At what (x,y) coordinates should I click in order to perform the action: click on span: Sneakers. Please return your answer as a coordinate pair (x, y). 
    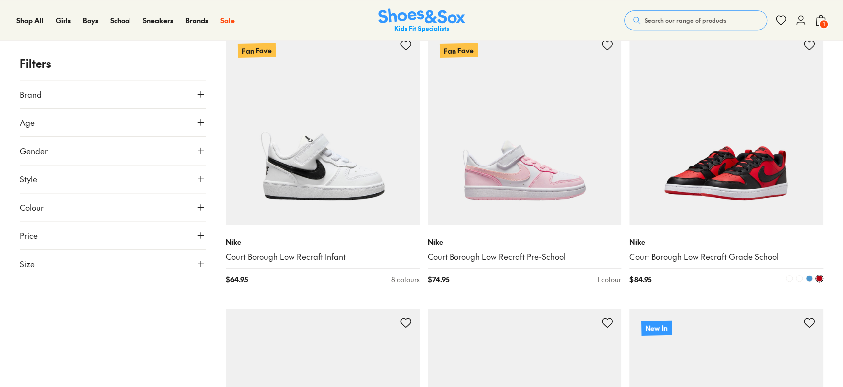
    Looking at the image, I should click on (158, 20).